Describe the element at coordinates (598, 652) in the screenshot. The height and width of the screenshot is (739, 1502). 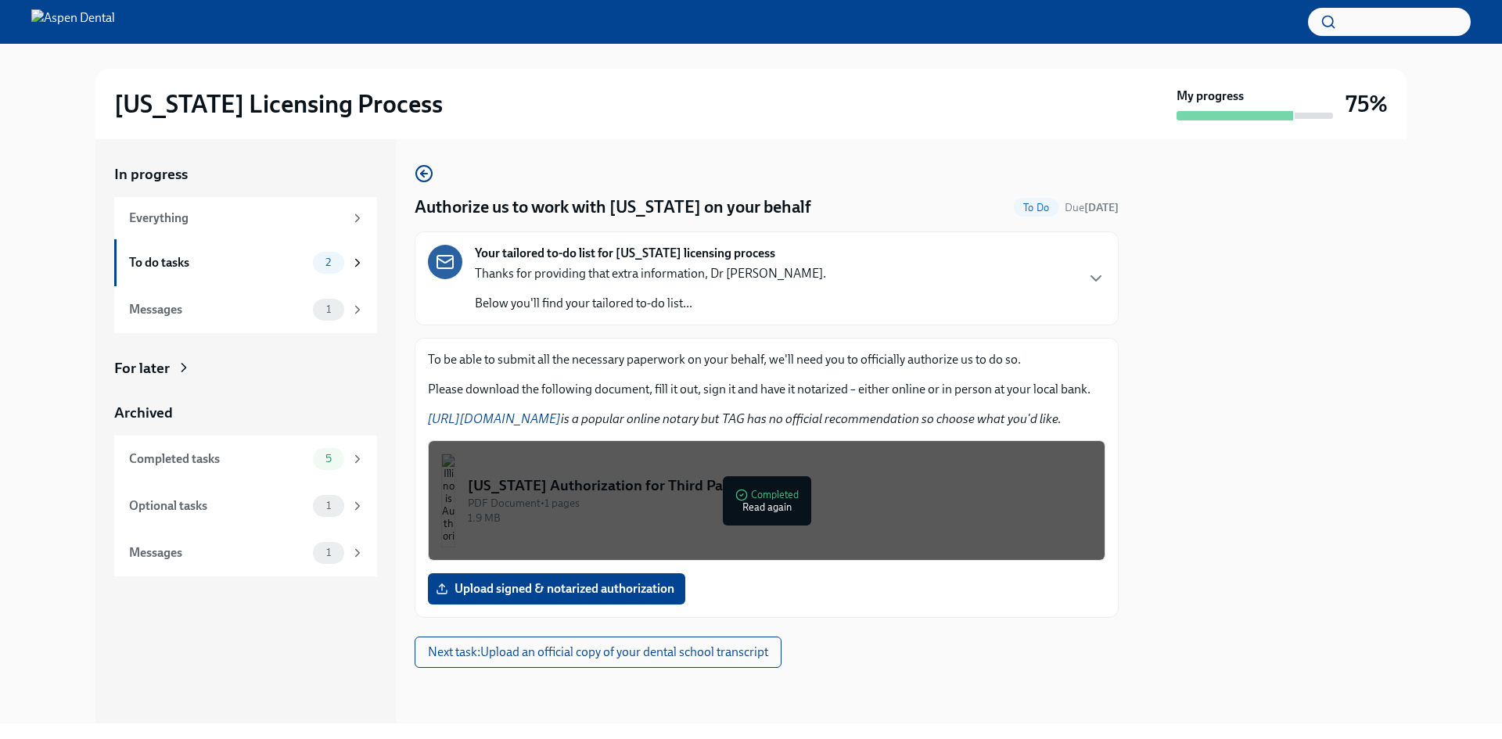
I see `span: Next task : Upload an official copy of your dental school transcript` at that location.